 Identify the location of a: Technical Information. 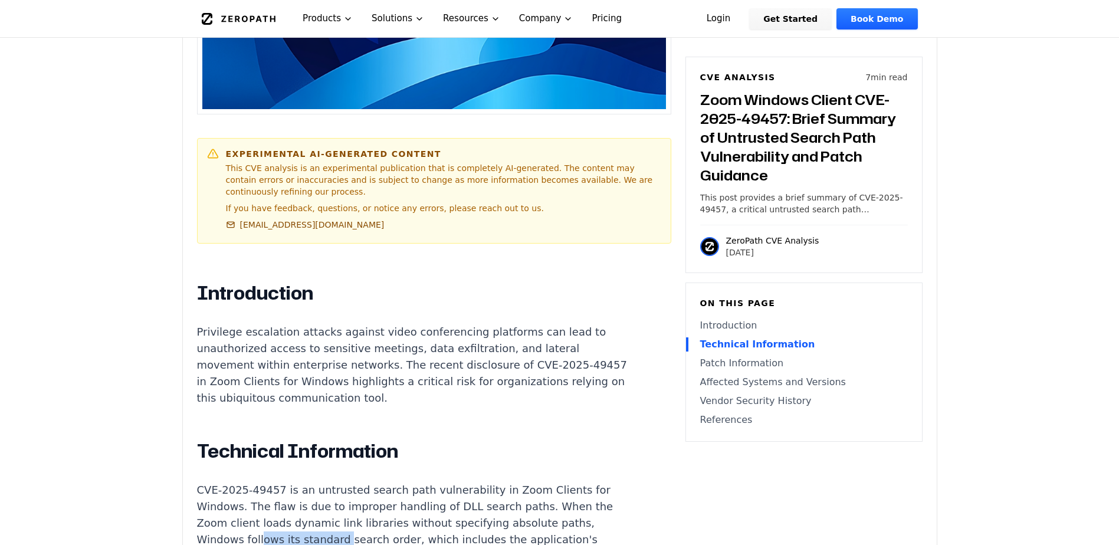
(804, 344).